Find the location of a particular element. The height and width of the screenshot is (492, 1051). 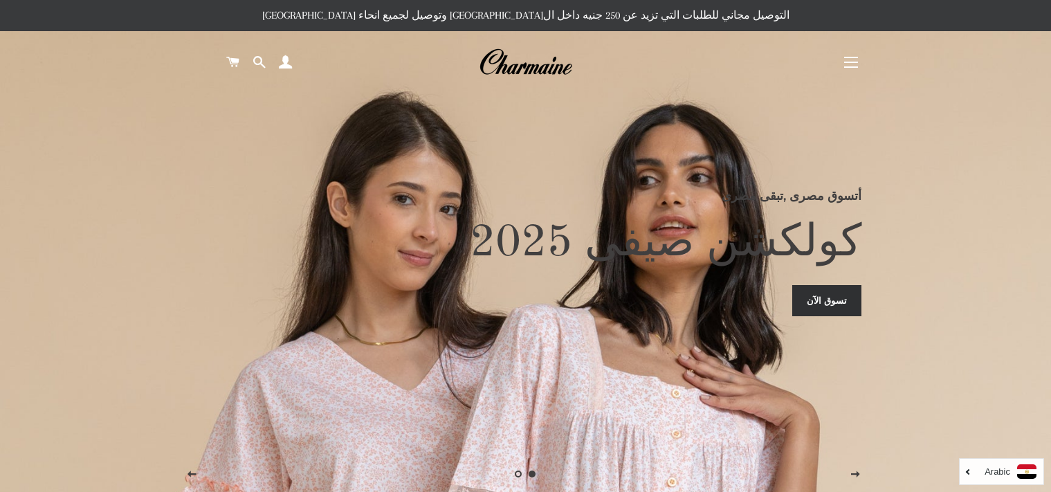

i: Arabic is located at coordinates (997, 471).